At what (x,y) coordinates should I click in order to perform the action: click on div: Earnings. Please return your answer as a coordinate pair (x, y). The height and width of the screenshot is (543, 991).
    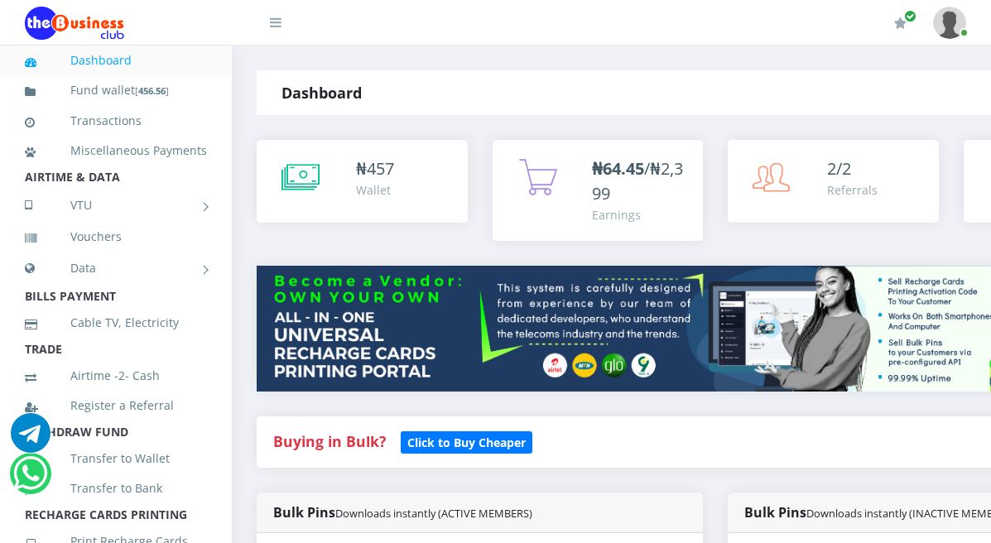
    Looking at the image, I should click on (639, 214).